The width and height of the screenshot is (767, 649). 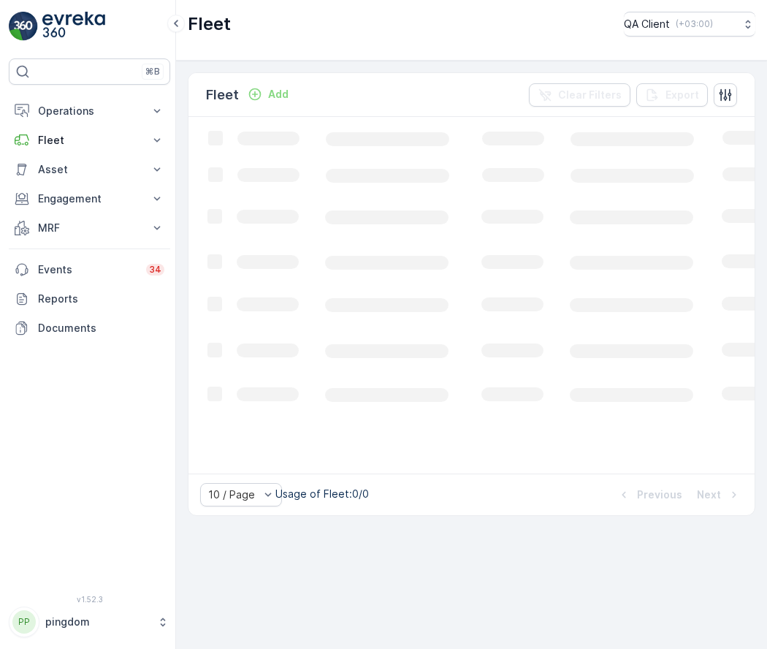 I want to click on p: MRF, so click(x=89, y=228).